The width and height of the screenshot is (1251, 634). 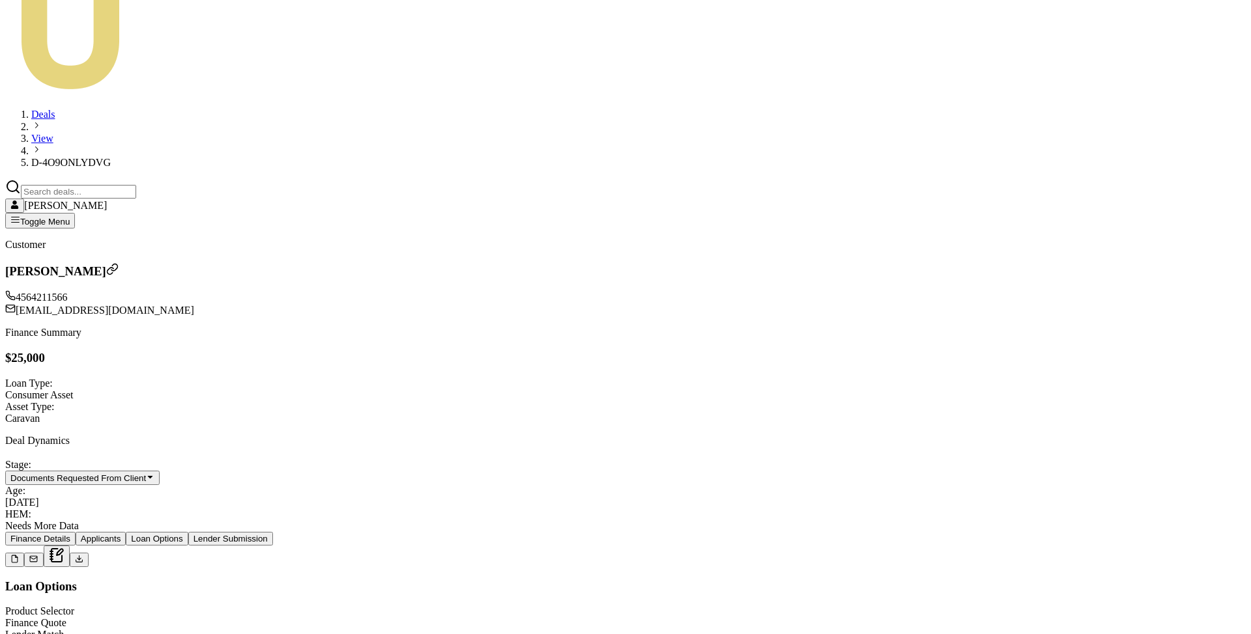 I want to click on nav: breadcrumb, so click(x=625, y=139).